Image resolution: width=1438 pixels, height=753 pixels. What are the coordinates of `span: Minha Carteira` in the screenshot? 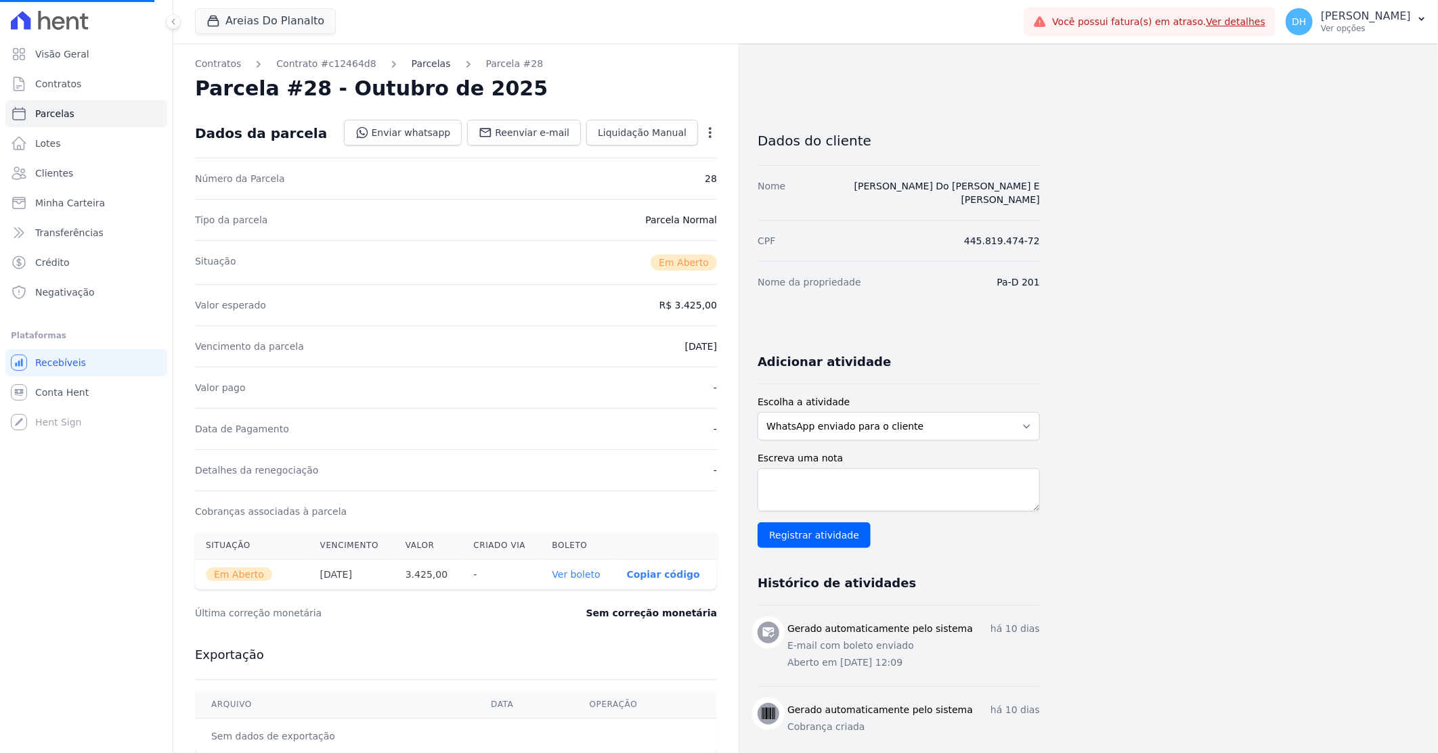 It's located at (70, 203).